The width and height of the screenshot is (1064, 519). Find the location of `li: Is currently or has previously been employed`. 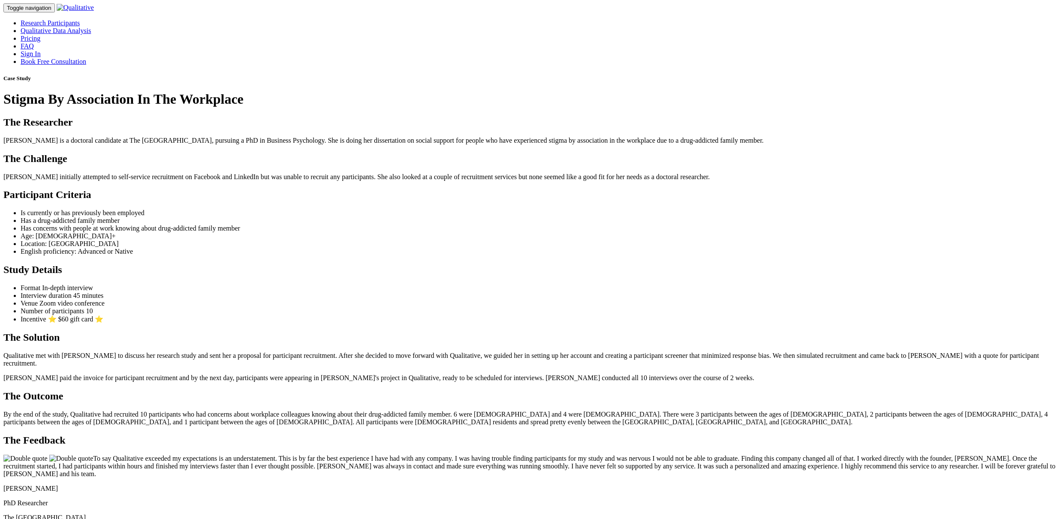

li: Is currently or has previously been employed is located at coordinates (540, 213).